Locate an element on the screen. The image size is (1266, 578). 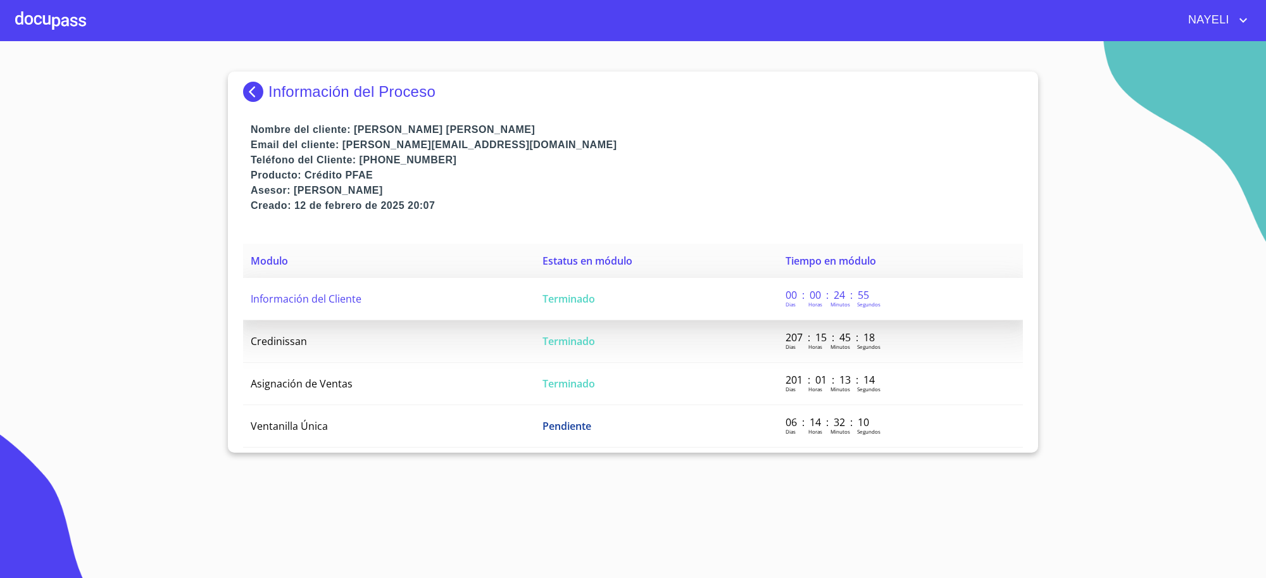
p: 207 : 15 : 45 : 18 is located at coordinates (828, 337).